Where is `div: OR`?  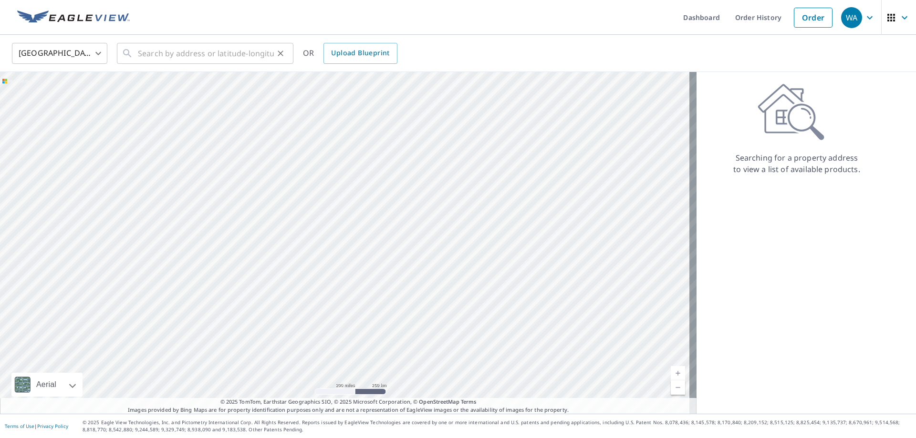
div: OR is located at coordinates (350, 53).